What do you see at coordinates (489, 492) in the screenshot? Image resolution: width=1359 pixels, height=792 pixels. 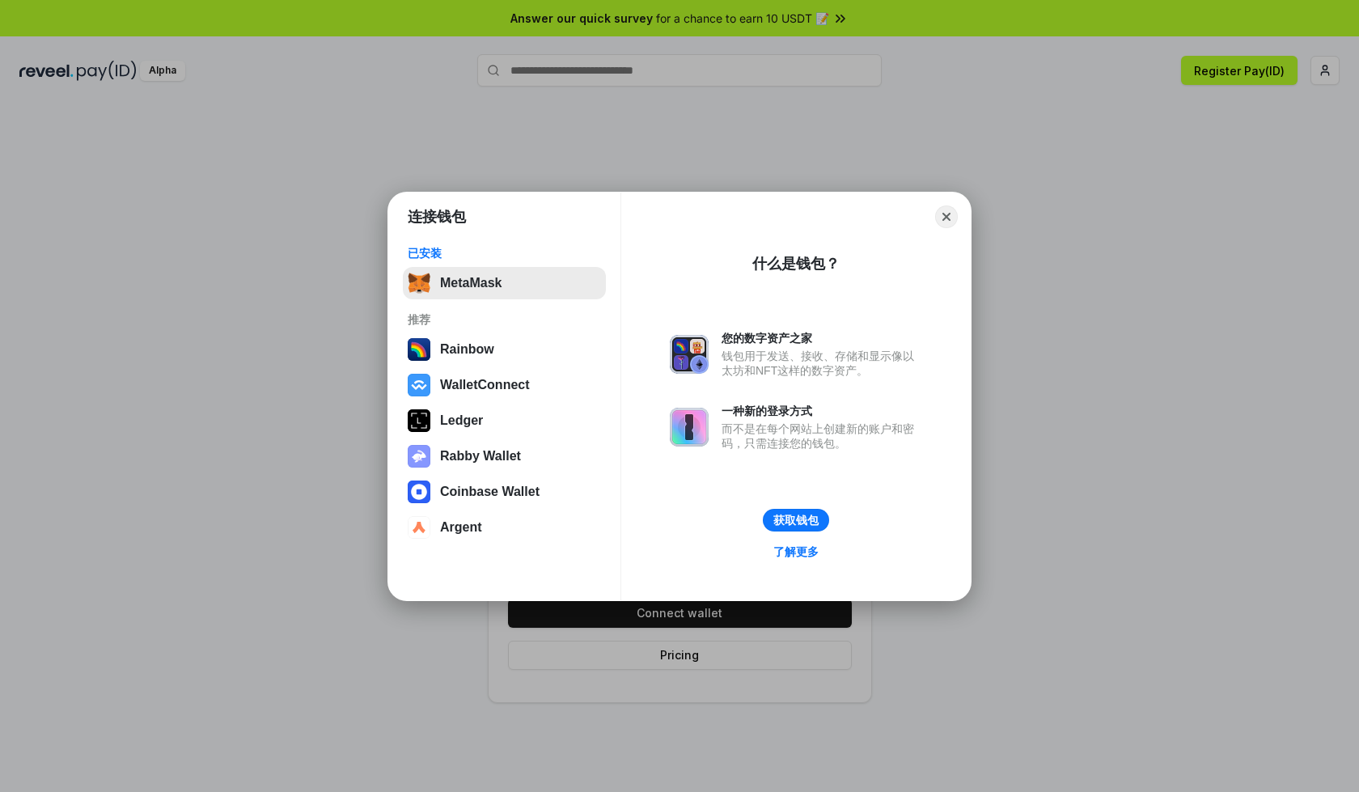 I see `div: Coinbase Wallet` at bounding box center [489, 492].